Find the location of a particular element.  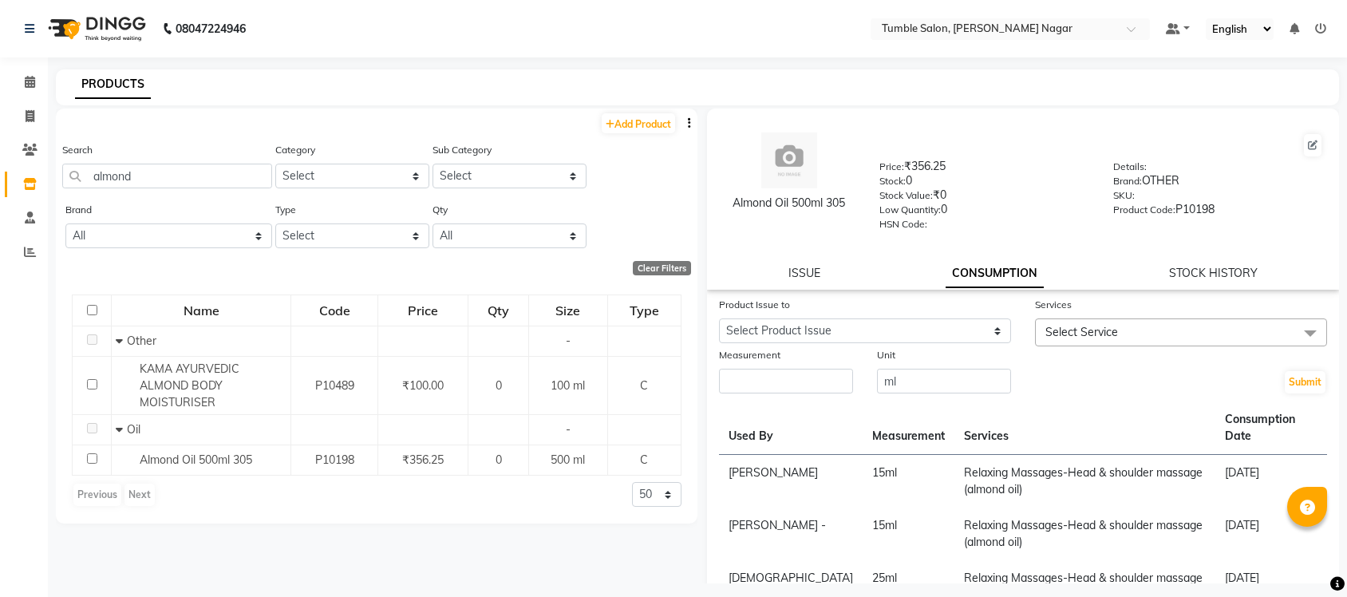

span: ₹100.00 is located at coordinates (423, 385).